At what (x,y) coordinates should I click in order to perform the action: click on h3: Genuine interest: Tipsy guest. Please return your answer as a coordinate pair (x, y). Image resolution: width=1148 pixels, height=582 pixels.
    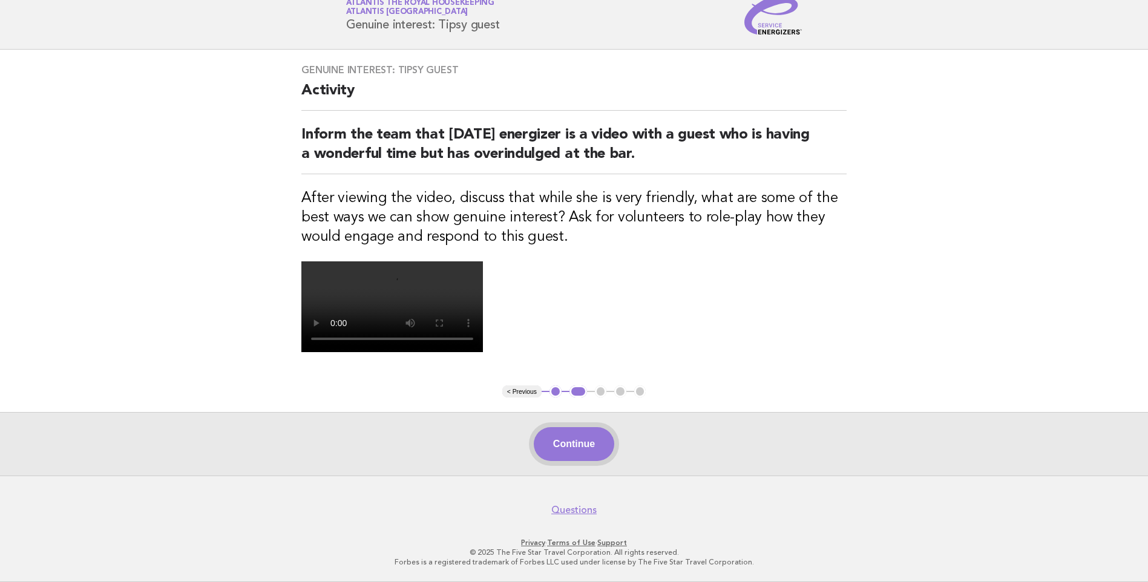
    Looking at the image, I should click on (574, 70).